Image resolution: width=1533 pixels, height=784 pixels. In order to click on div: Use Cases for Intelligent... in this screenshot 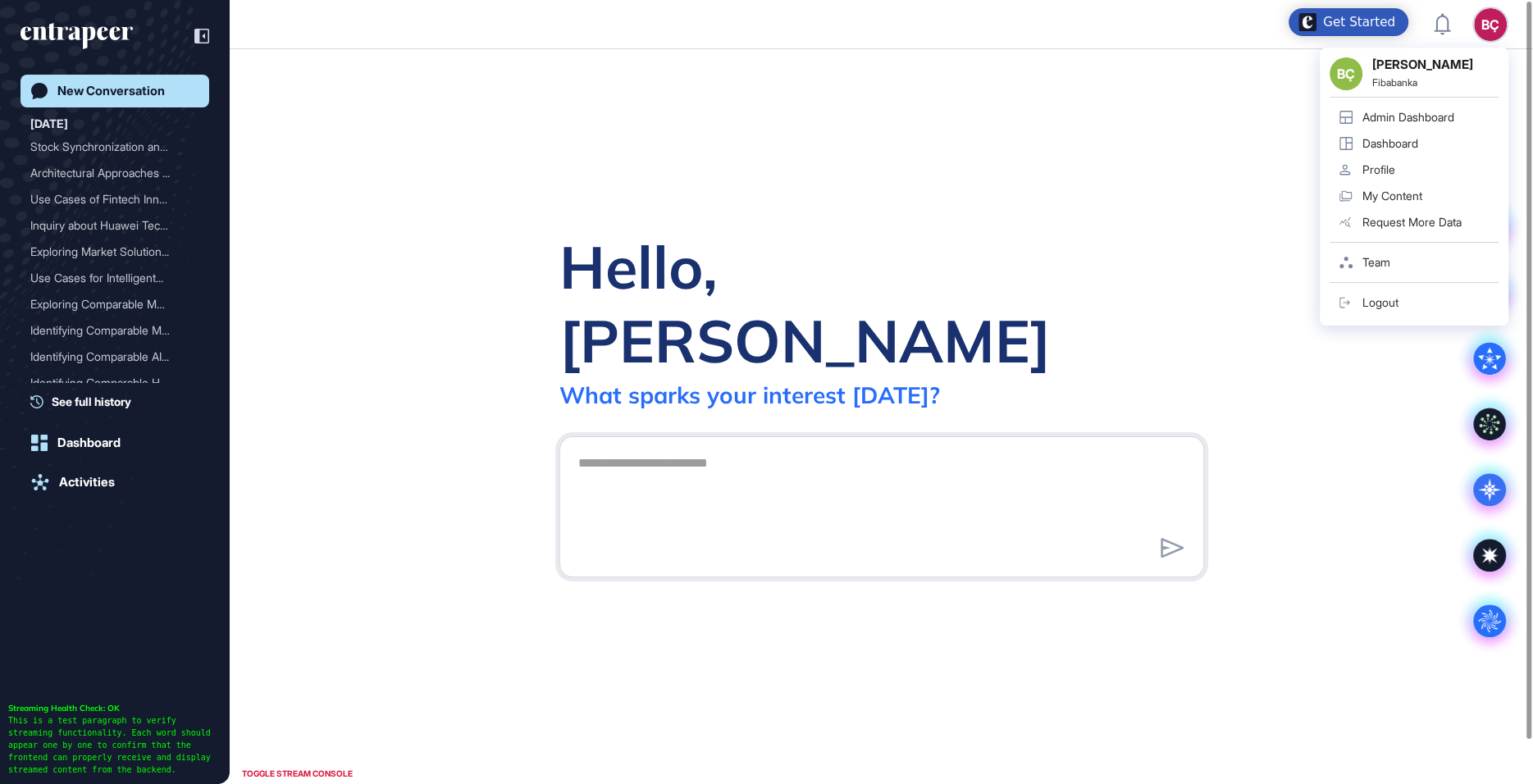, I will do `click(109, 278)`.